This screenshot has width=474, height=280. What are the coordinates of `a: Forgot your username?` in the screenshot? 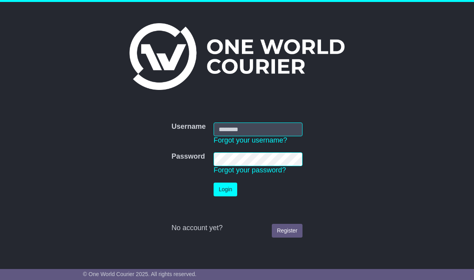 It's located at (250, 140).